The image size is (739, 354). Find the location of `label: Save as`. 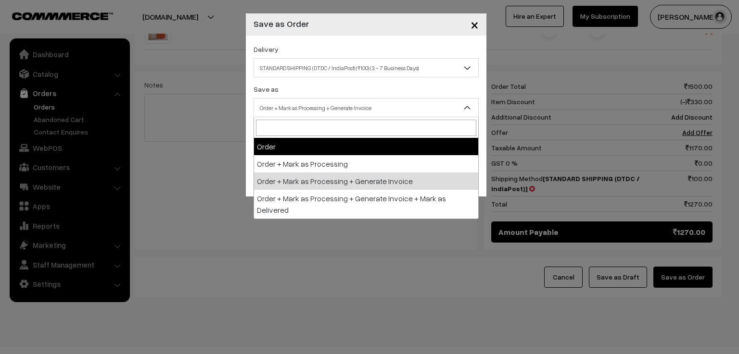

label: Save as is located at coordinates (266, 89).